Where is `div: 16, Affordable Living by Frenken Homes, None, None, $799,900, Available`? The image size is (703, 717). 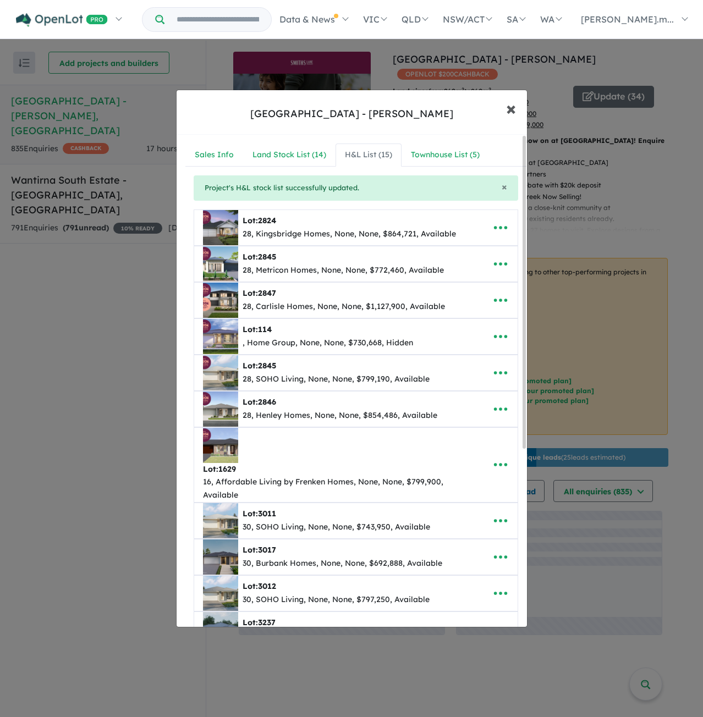 div: 16, Affordable Living by Frenken Homes, None, None, $799,900, Available is located at coordinates (339, 489).